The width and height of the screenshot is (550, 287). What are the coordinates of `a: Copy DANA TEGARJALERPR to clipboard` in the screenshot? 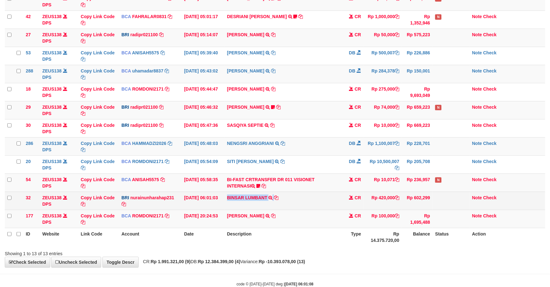 It's located at (273, 35).